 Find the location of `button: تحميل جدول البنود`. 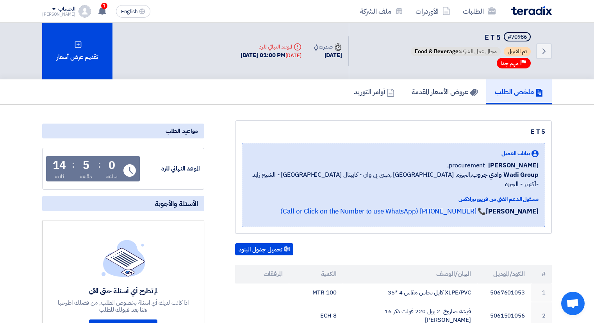

button: تحميل جدول البنود is located at coordinates (264, 249).